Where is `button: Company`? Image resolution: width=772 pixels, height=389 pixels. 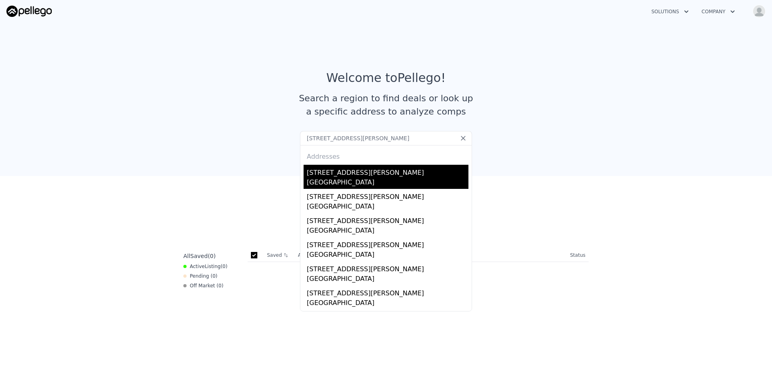
button: Company is located at coordinates (718, 12).